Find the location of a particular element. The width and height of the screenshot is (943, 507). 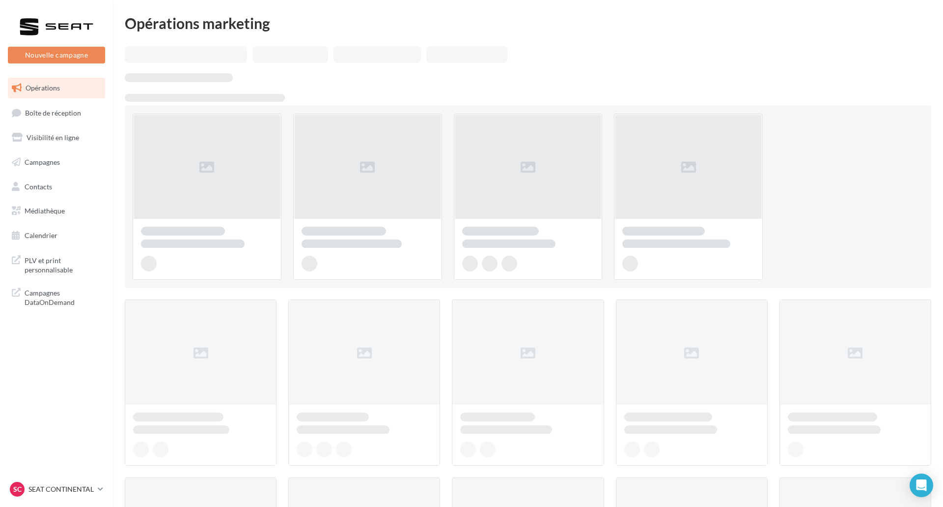

a: Boîte de réception is located at coordinates (56, 113).